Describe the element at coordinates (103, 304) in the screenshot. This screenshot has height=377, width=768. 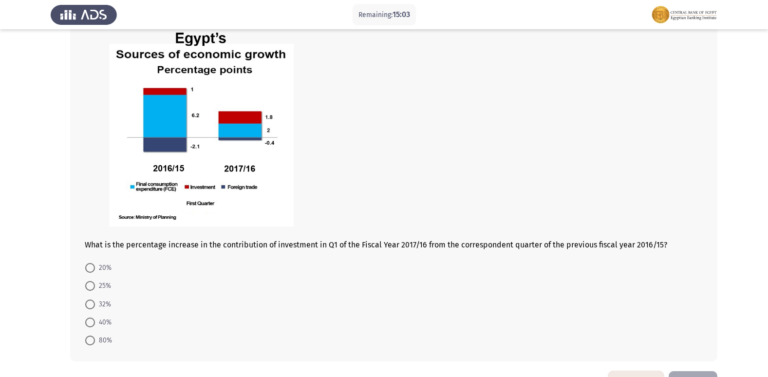
I see `span: 32%` at that location.